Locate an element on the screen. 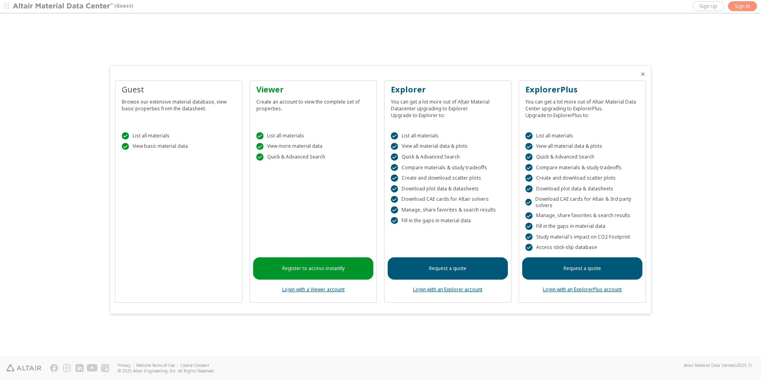  a: Register to access instantly is located at coordinates (313, 268).